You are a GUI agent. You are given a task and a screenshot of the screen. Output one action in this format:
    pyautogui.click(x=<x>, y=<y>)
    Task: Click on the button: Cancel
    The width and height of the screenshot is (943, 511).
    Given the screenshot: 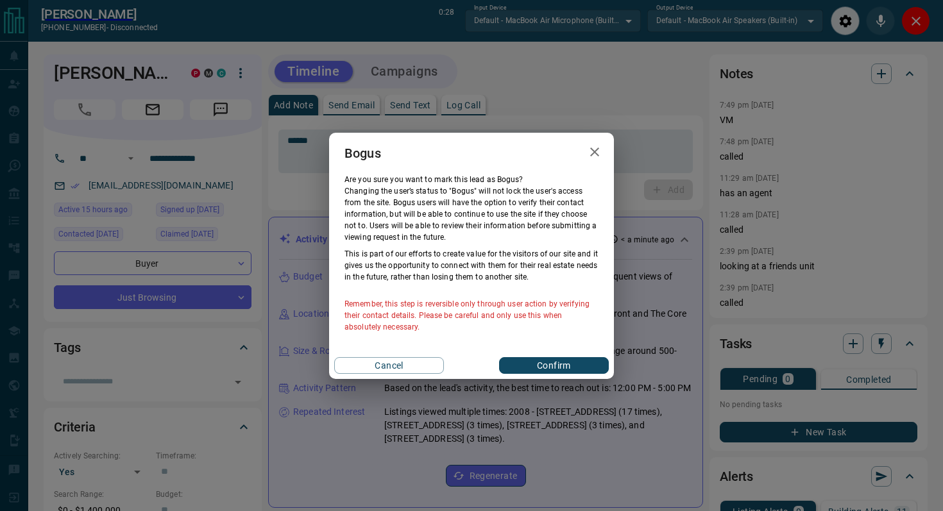 What is the action you would take?
    pyautogui.click(x=389, y=366)
    